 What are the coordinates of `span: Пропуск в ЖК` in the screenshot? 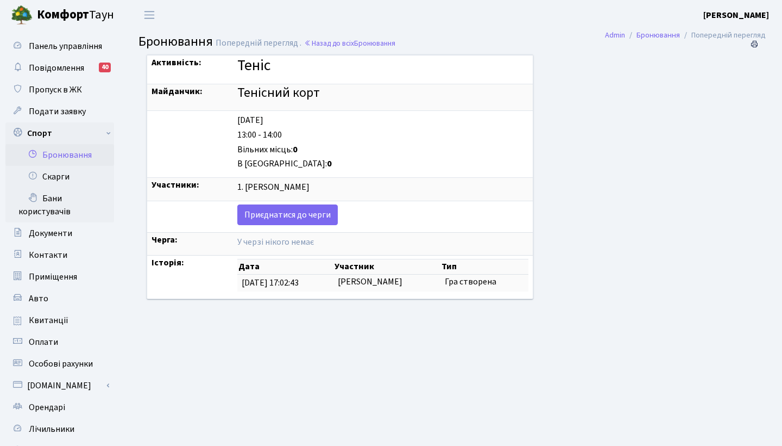 It's located at (55, 90).